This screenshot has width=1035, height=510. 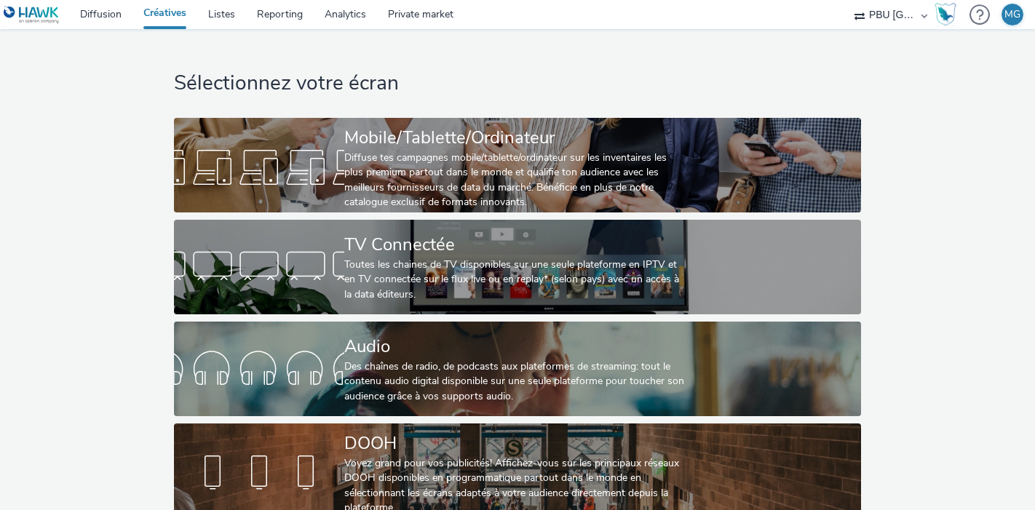 What do you see at coordinates (517, 84) in the screenshot?
I see `h1: Sélectionnez votre écran` at bounding box center [517, 84].